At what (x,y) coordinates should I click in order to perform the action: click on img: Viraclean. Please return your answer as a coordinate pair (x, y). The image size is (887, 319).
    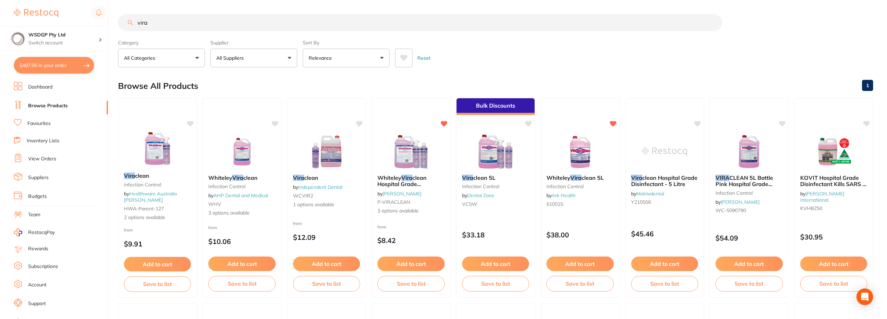
    Looking at the image, I should click on (158, 150).